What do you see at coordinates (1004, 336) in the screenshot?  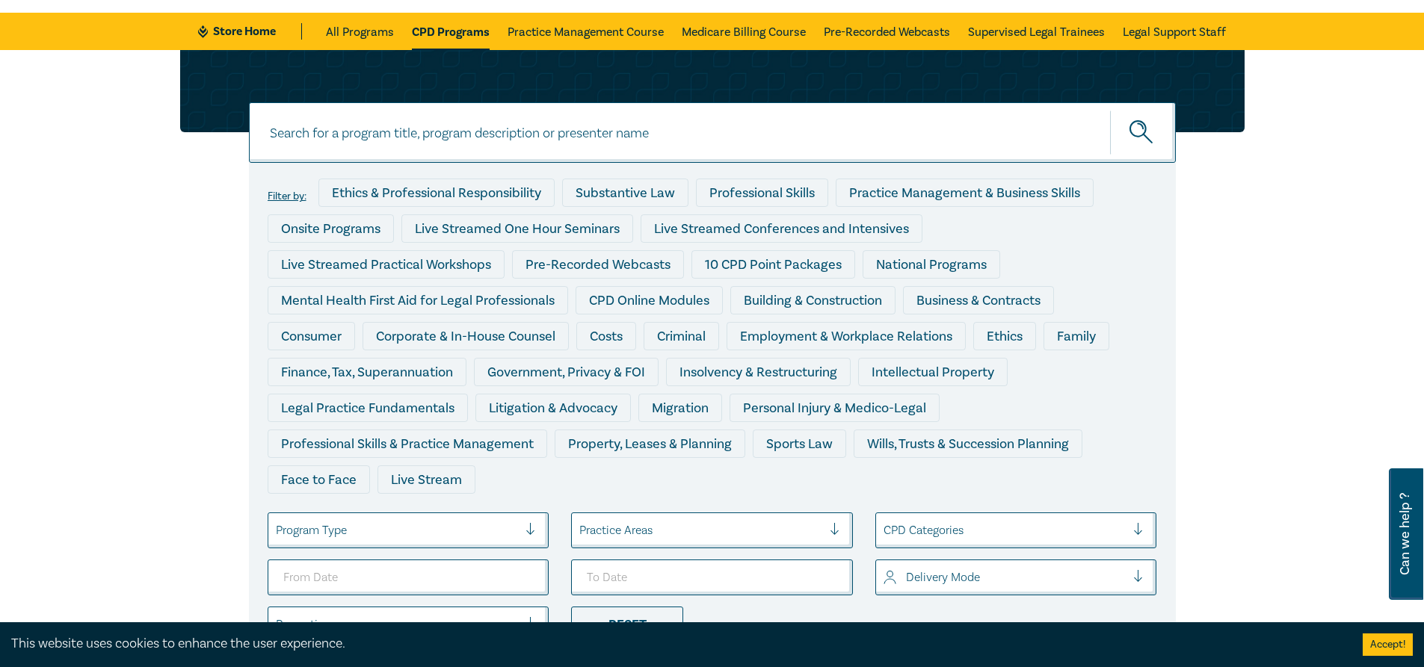 I see `div: Ethics` at bounding box center [1004, 336].